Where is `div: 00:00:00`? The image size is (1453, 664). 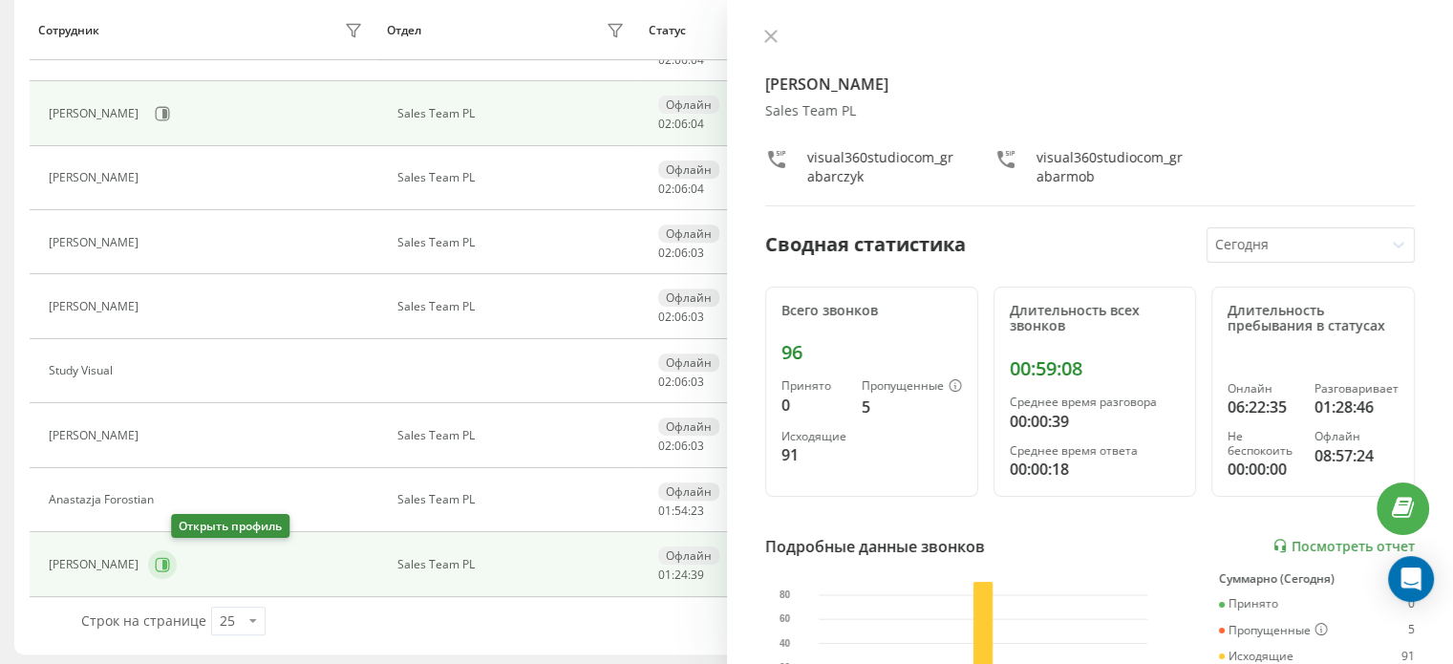
div: 00:00:00 is located at coordinates (1263, 469).